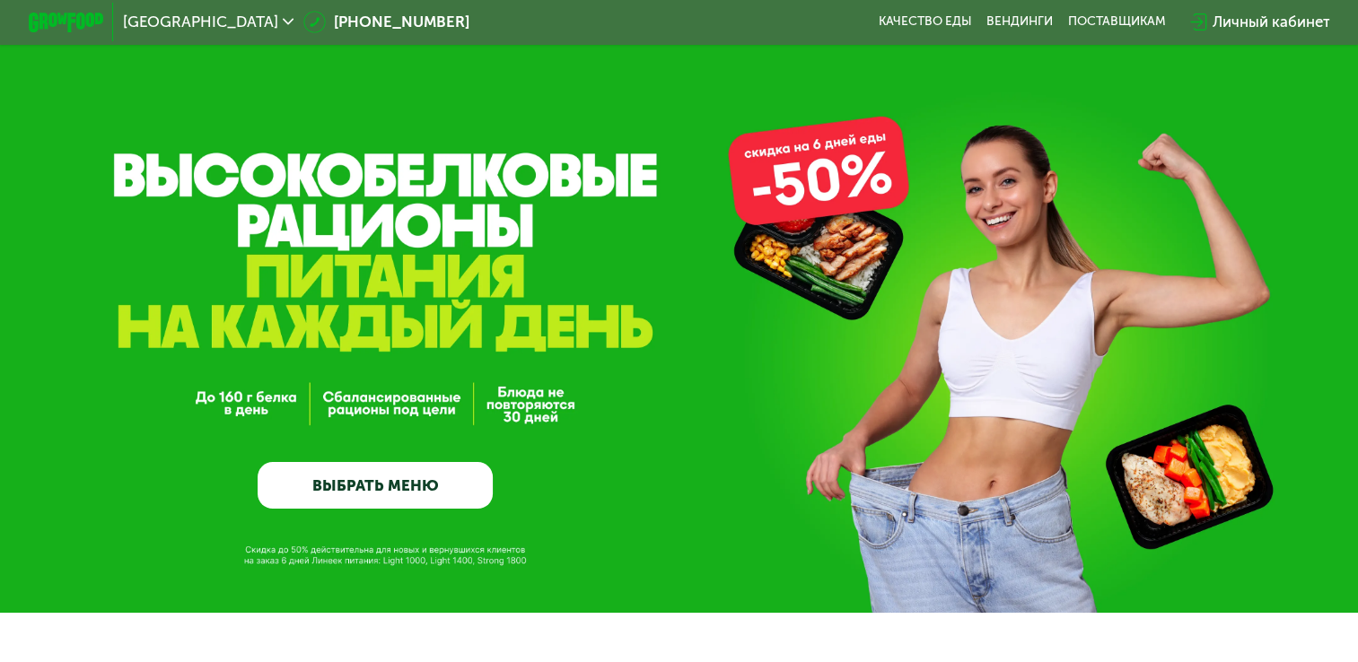 Image resolution: width=1358 pixels, height=662 pixels. I want to click on div: Личный кабинет, so click(1270, 22).